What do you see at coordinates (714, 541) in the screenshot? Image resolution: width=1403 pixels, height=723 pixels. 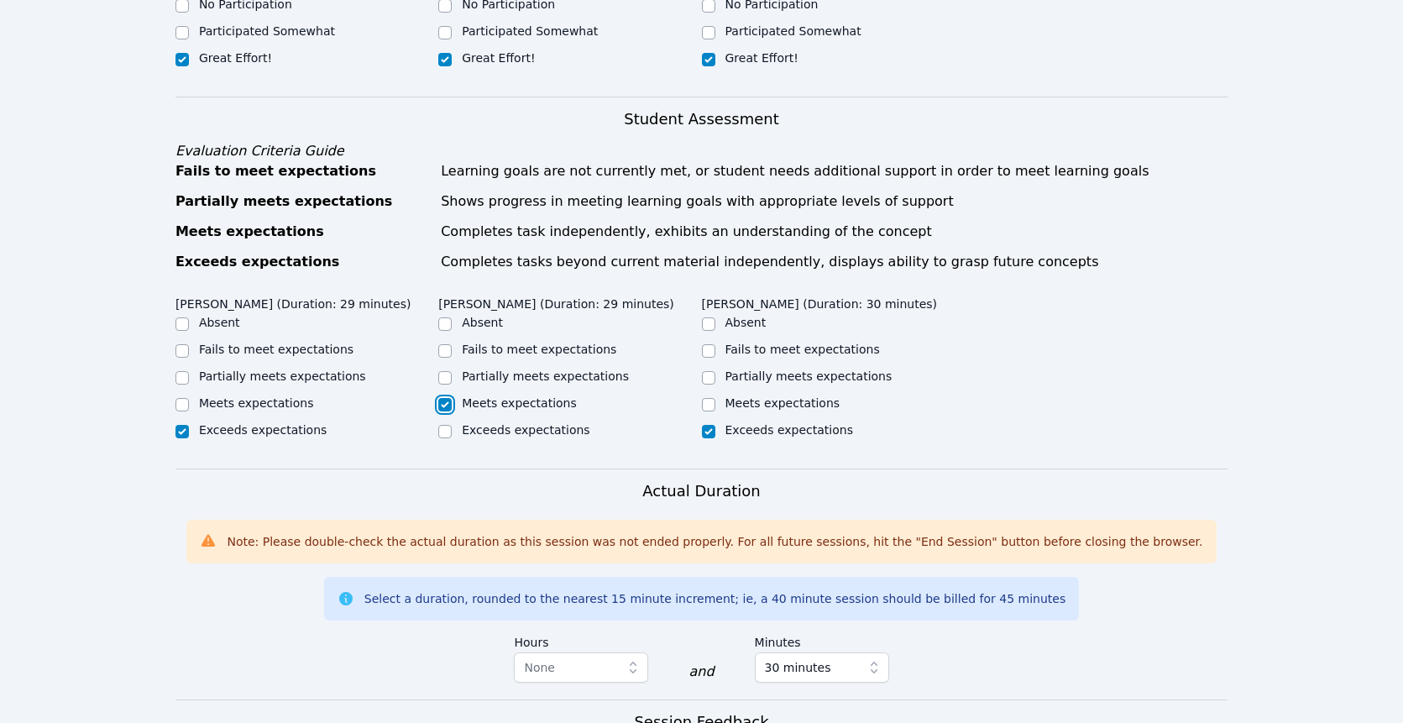 I see `div: Note: Please double-check the actual duration as this session was not ended properly. For all fut...` at bounding box center [714, 541].